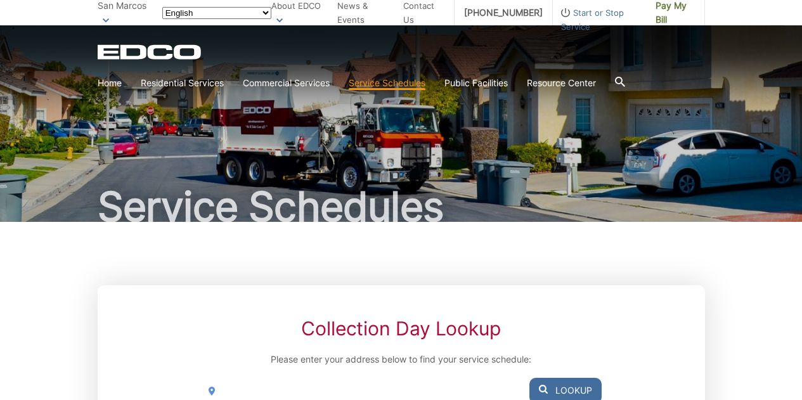  What do you see at coordinates (401, 360) in the screenshot?
I see `p: Please enter your address below to find your service schedule:` at bounding box center [401, 360].